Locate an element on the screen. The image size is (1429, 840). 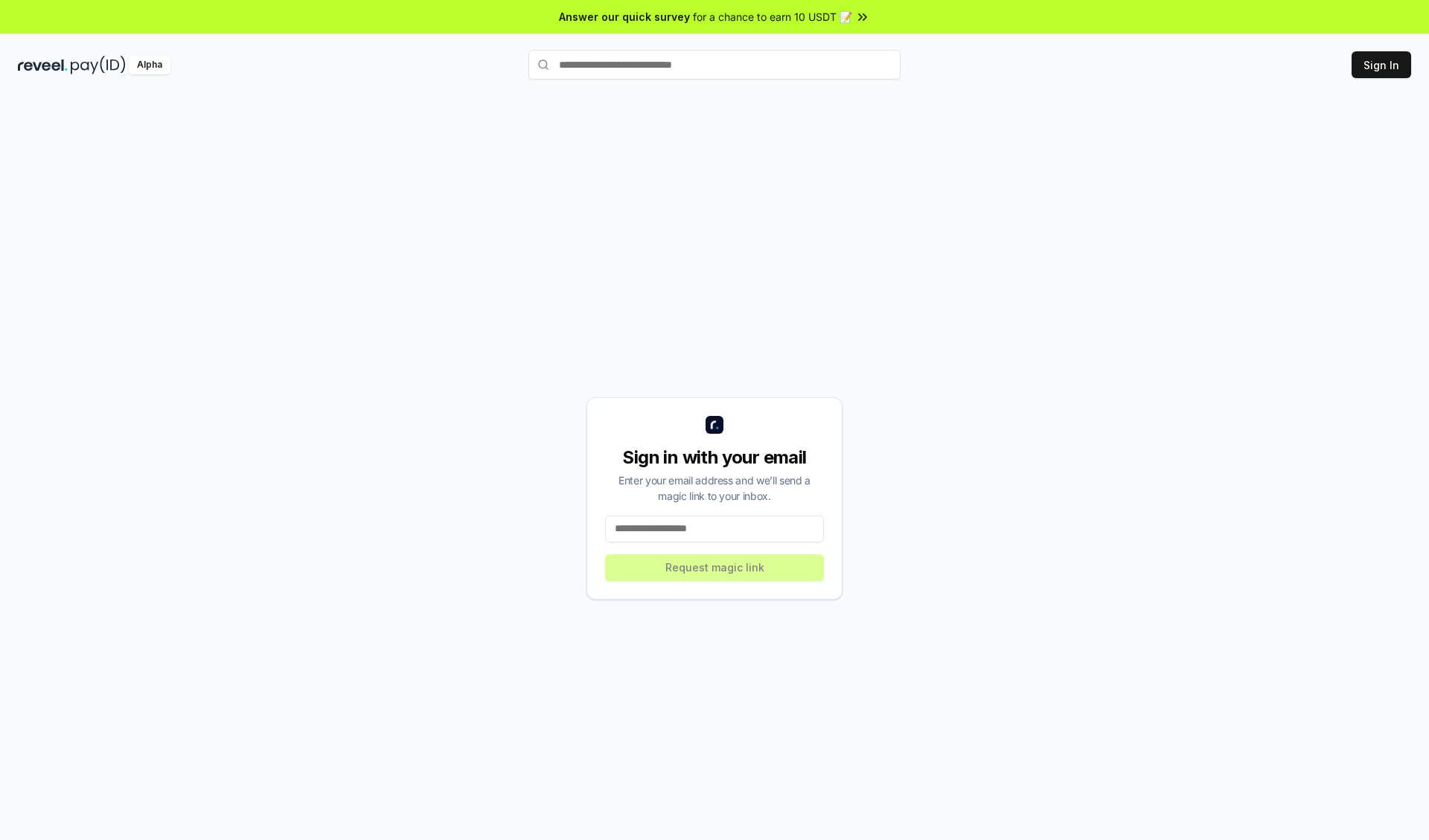
img: logo_small is located at coordinates (715, 425).